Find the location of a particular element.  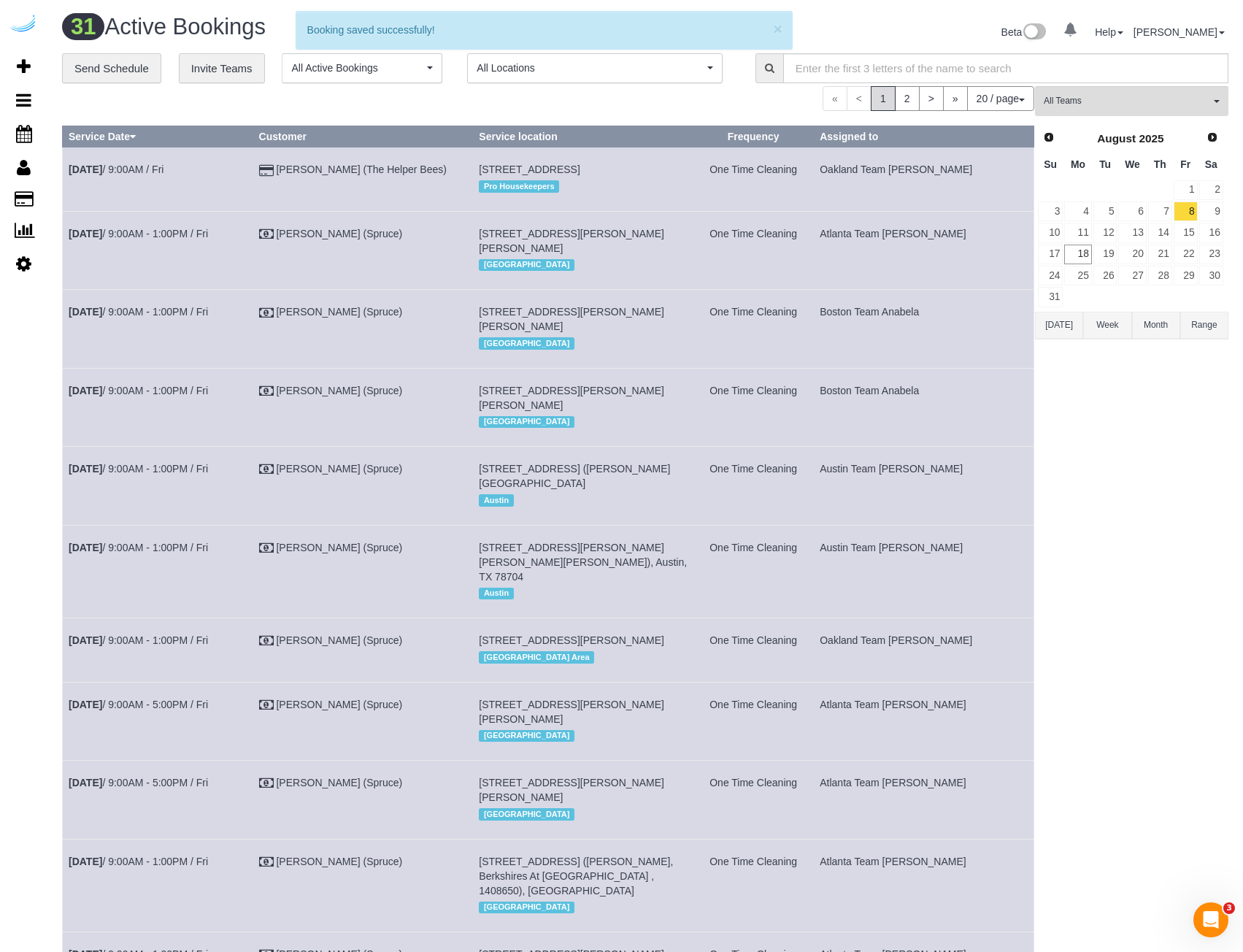

a: 26 is located at coordinates (1105, 275).